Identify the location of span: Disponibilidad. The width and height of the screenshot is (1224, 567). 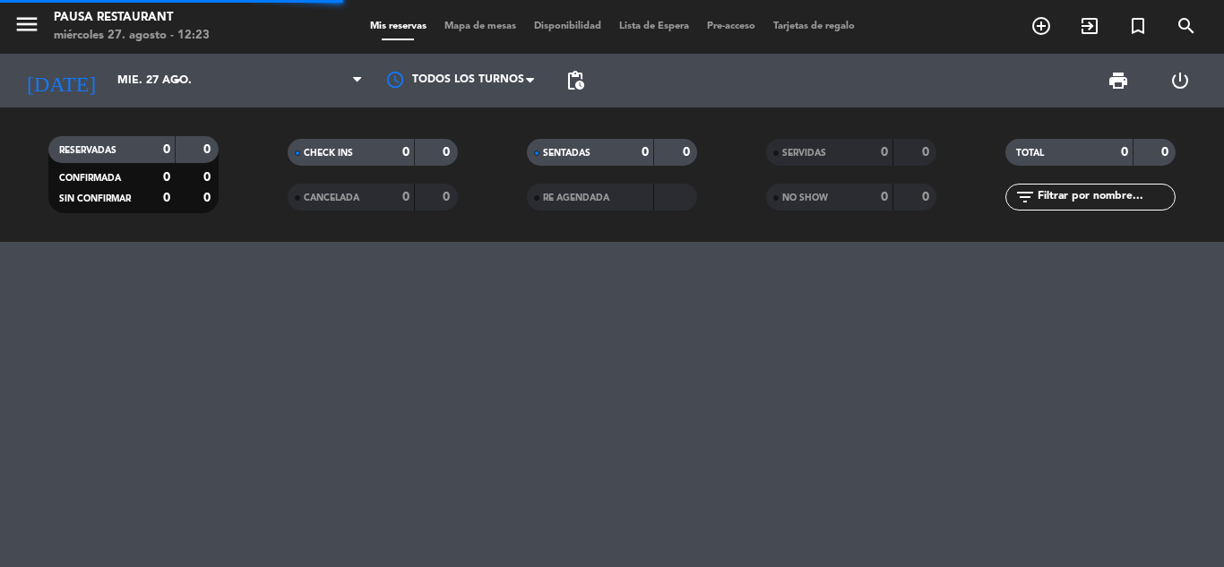
(567, 26).